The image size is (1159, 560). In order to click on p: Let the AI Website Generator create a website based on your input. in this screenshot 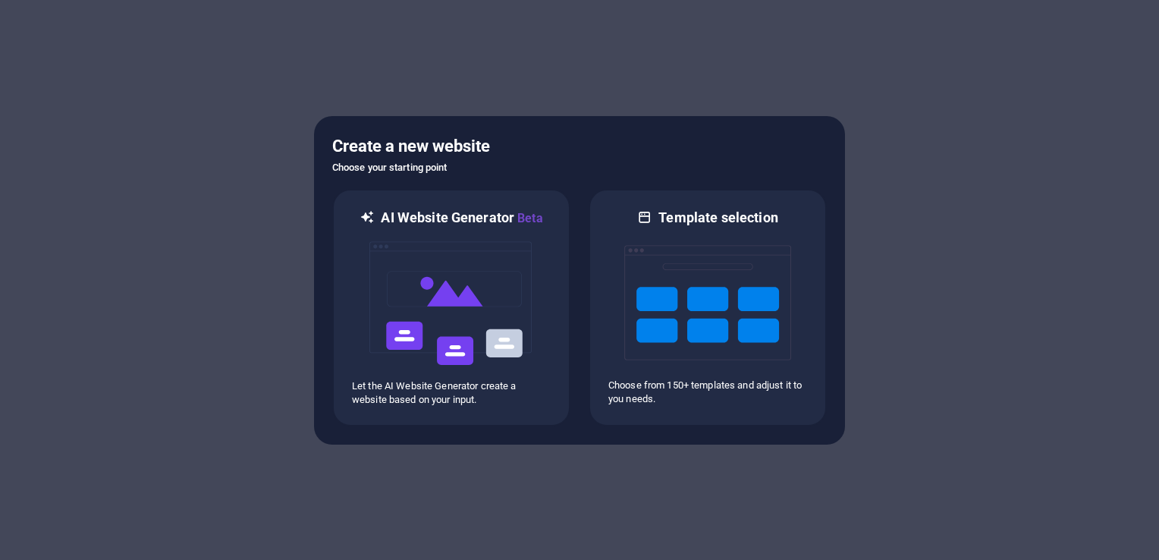, I will do `click(451, 393)`.